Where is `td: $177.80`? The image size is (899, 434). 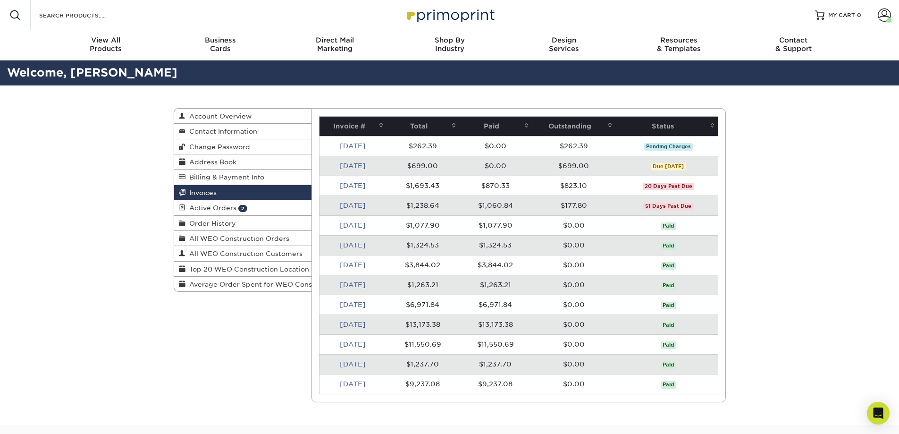 td: $177.80 is located at coordinates (574, 205).